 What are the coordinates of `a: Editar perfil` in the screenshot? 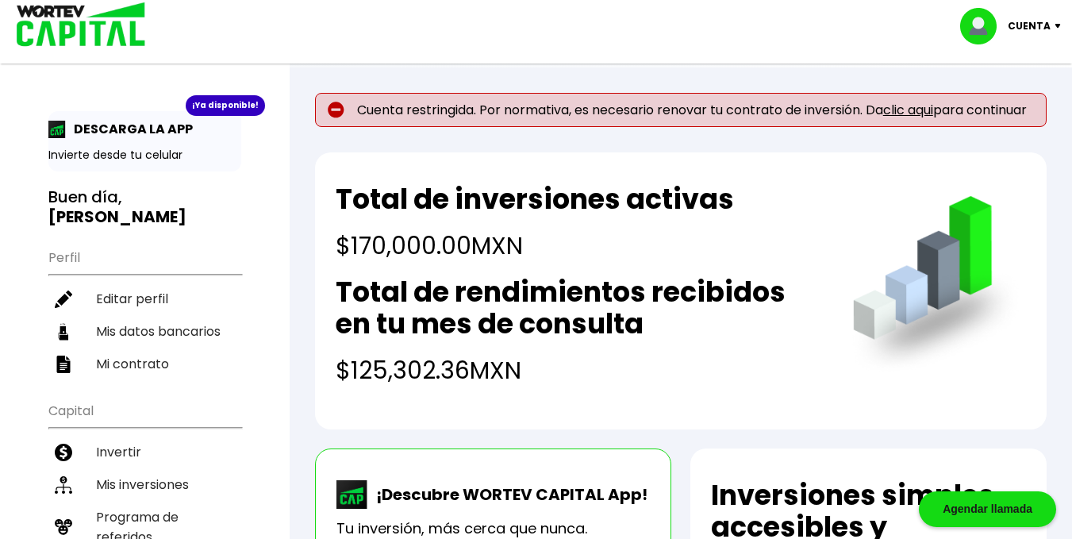 It's located at (144, 298).